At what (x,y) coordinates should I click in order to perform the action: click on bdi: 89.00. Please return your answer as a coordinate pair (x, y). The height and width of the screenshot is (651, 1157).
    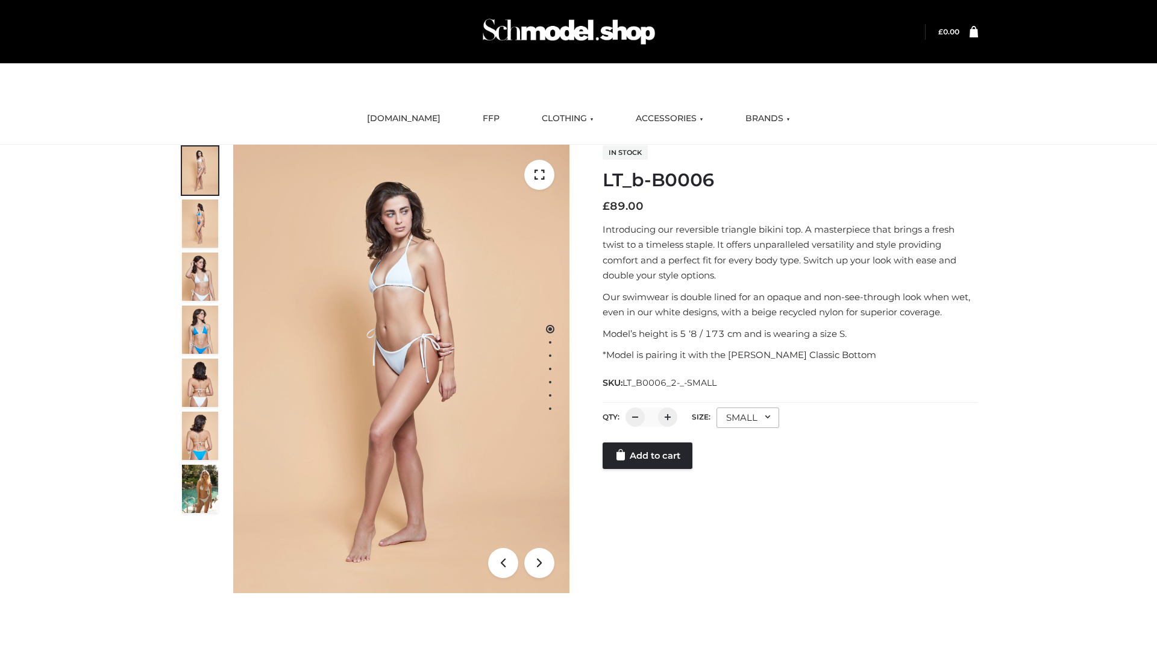
    Looking at the image, I should click on (623, 206).